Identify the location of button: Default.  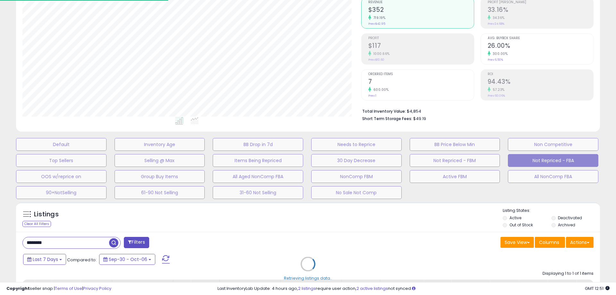
(61, 144).